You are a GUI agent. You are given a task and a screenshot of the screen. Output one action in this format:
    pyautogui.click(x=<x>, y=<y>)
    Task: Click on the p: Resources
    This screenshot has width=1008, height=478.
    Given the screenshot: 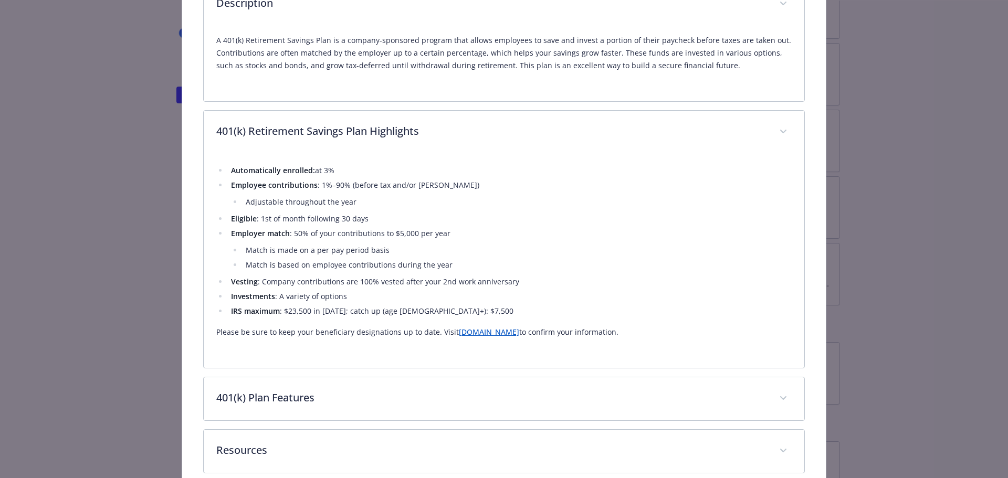 What is the action you would take?
    pyautogui.click(x=492, y=451)
    